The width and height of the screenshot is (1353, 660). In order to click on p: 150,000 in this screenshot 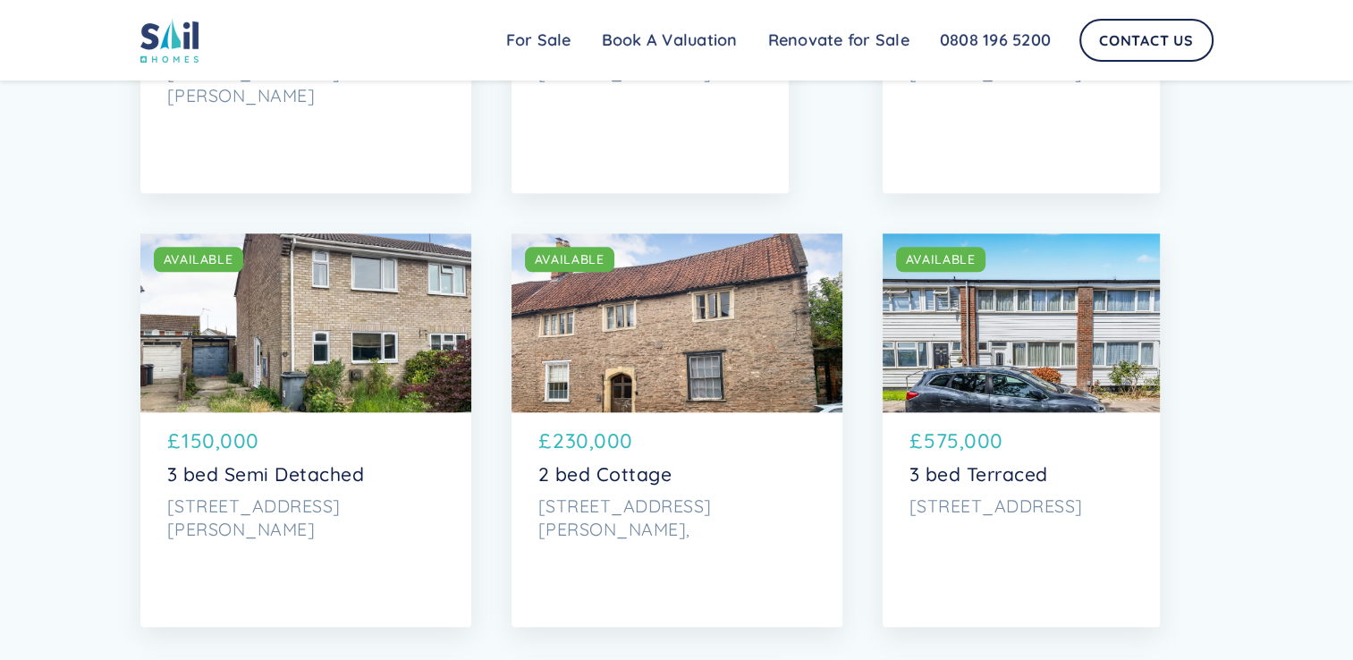, I will do `click(220, 441)`.